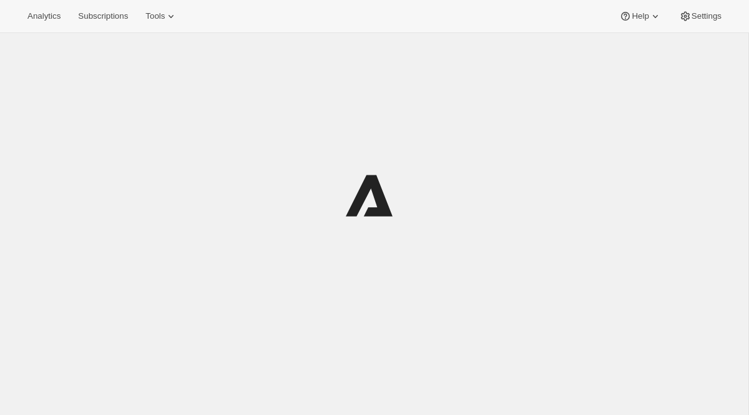  What do you see at coordinates (161, 16) in the screenshot?
I see `button: Tools` at bounding box center [161, 16].